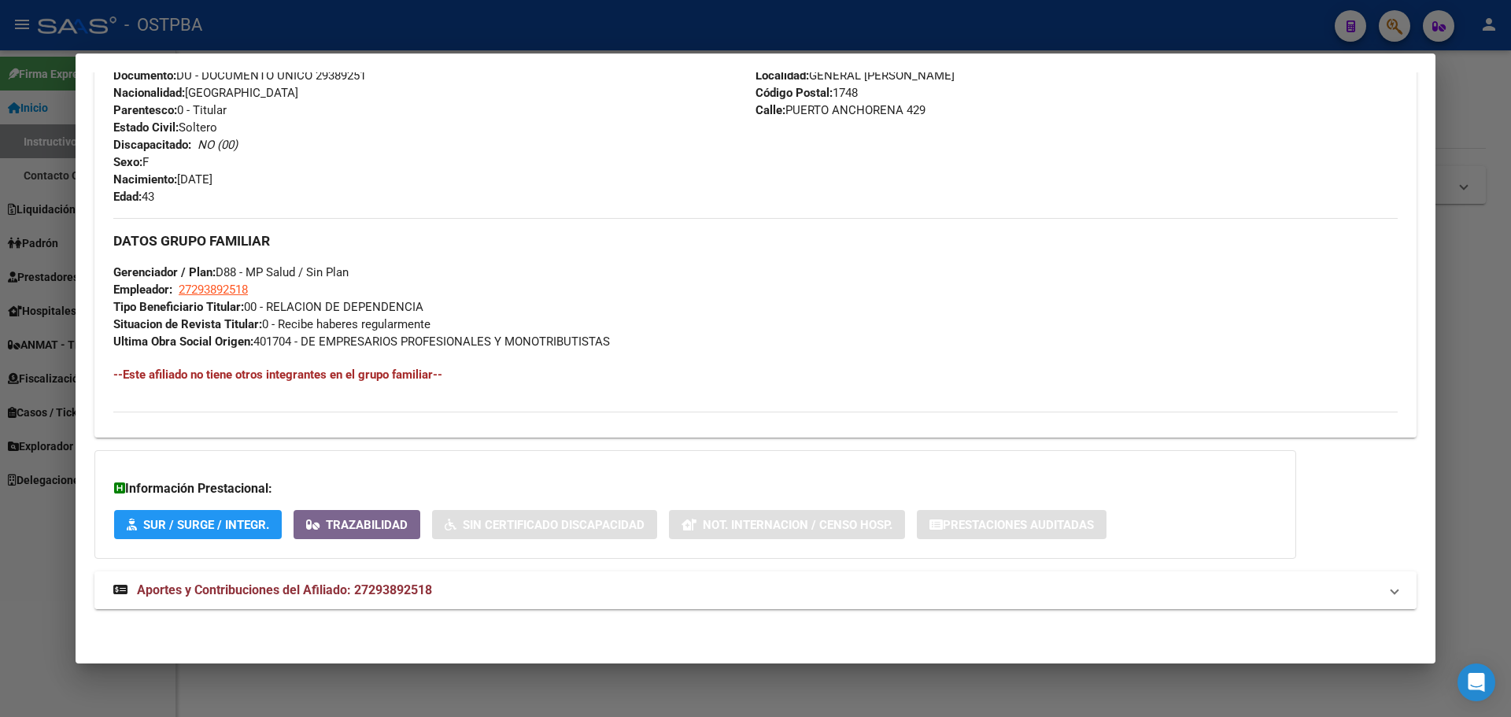 This screenshot has width=1511, height=717. I want to click on strong: Tipo Beneficiario Titular:, so click(179, 307).